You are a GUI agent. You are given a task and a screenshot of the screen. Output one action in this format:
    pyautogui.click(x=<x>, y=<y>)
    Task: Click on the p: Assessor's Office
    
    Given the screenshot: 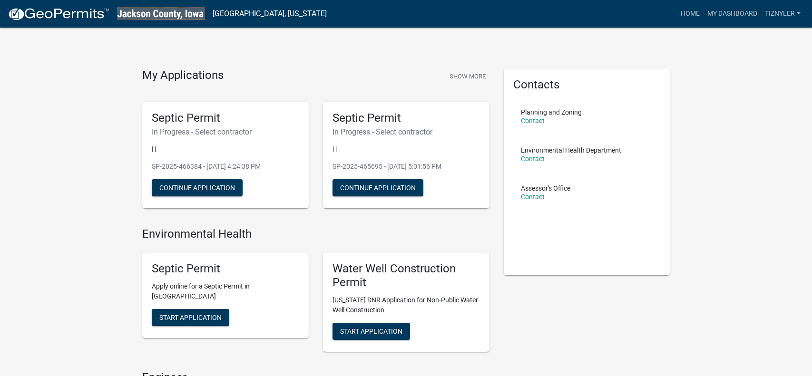 What is the action you would take?
    pyautogui.click(x=546, y=188)
    